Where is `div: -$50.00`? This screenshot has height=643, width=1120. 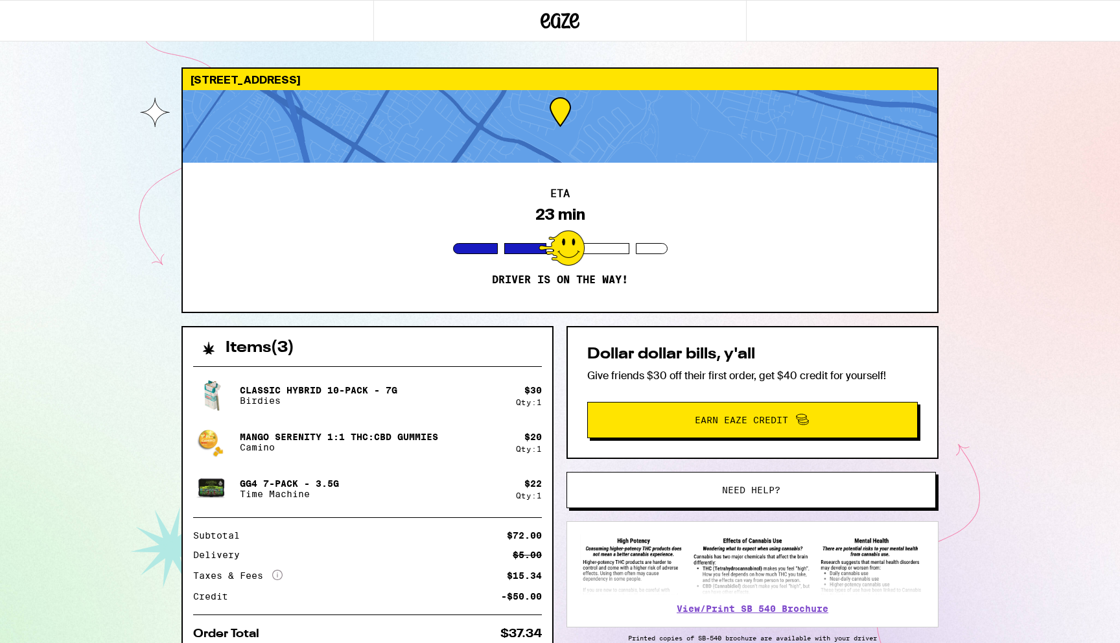 div: -$50.00 is located at coordinates (521, 596).